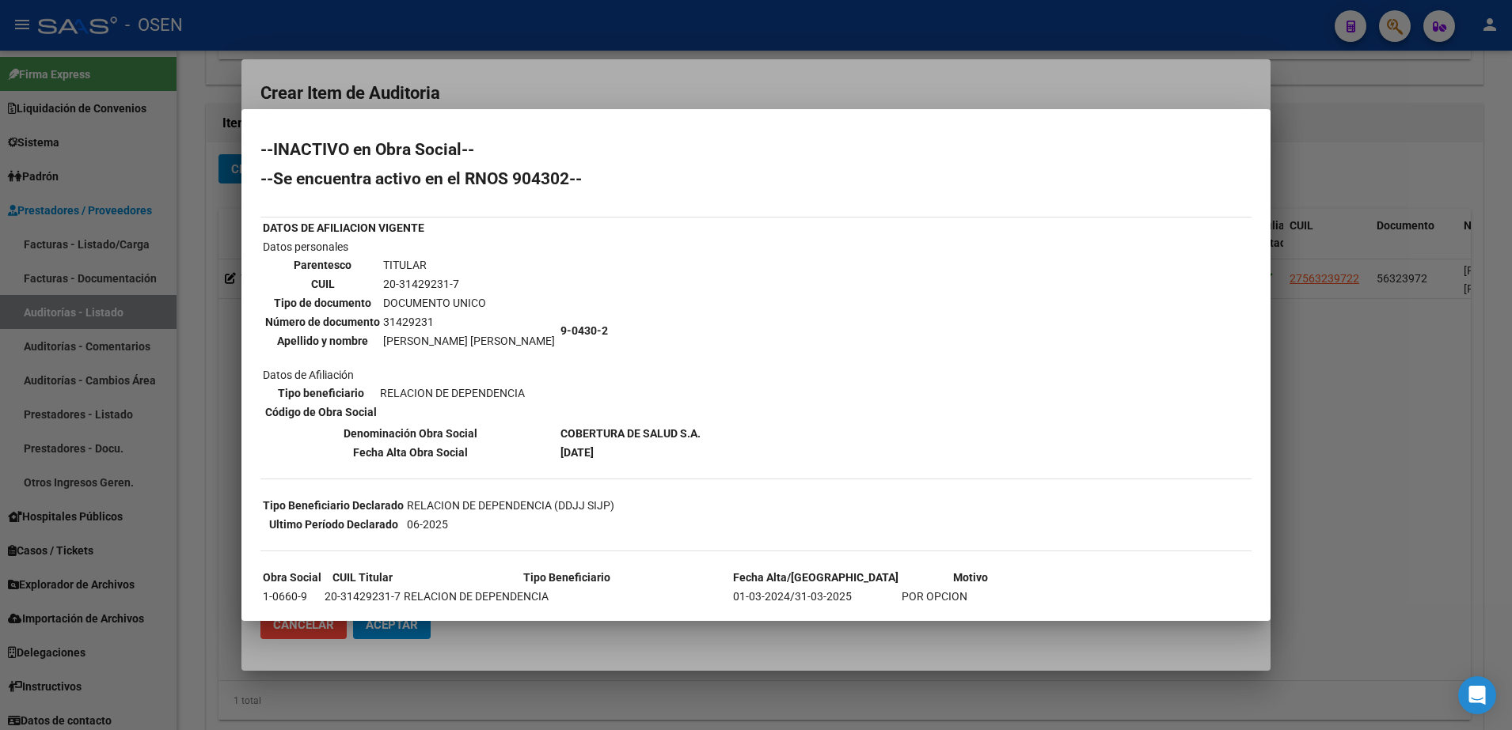  What do you see at coordinates (970, 578) in the screenshot?
I see `th: Motivo` at bounding box center [970, 578].